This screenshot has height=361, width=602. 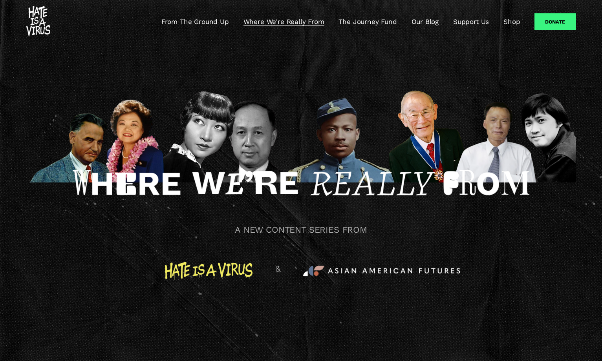 I want to click on a: Where We're Really From, so click(x=284, y=22).